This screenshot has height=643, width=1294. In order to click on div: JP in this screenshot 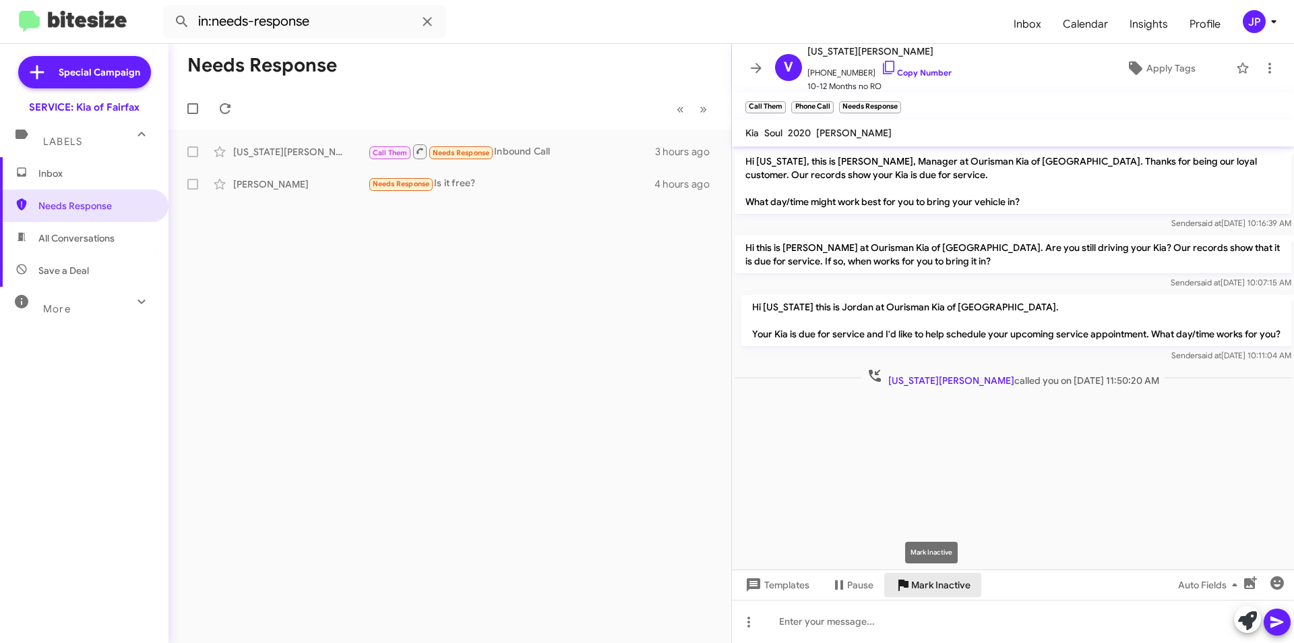, I will do `click(1255, 22)`.